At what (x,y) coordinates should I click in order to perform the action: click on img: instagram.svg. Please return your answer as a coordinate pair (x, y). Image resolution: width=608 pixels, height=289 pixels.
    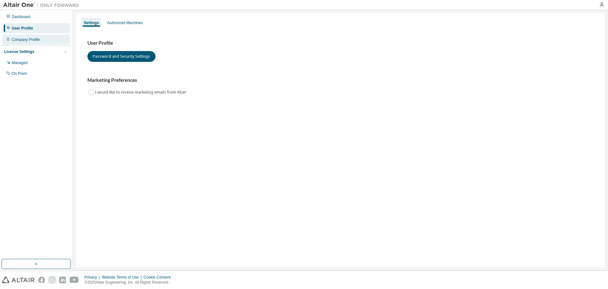
    Looking at the image, I should click on (52, 279).